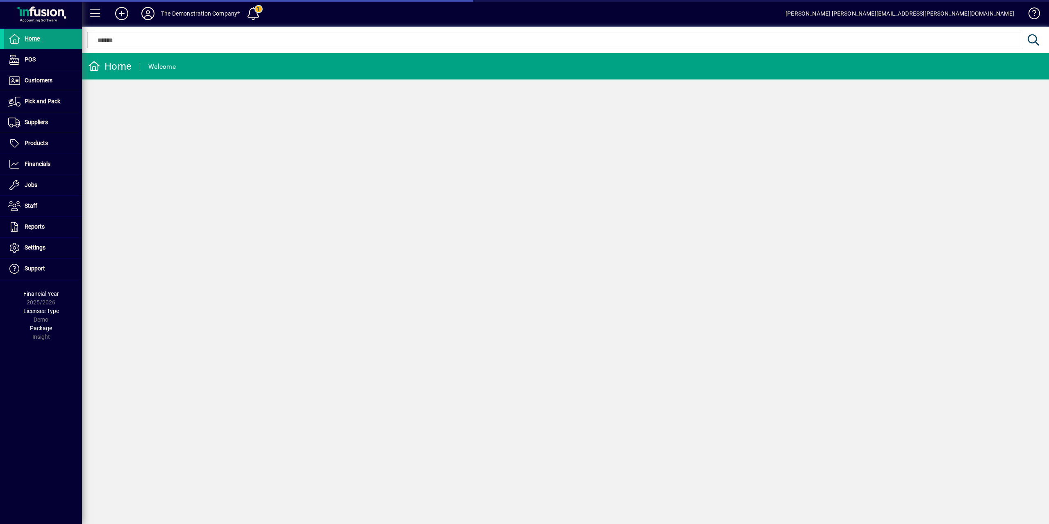  Describe the element at coordinates (1031, 15) in the screenshot. I see `a: Knowledge Base` at that location.